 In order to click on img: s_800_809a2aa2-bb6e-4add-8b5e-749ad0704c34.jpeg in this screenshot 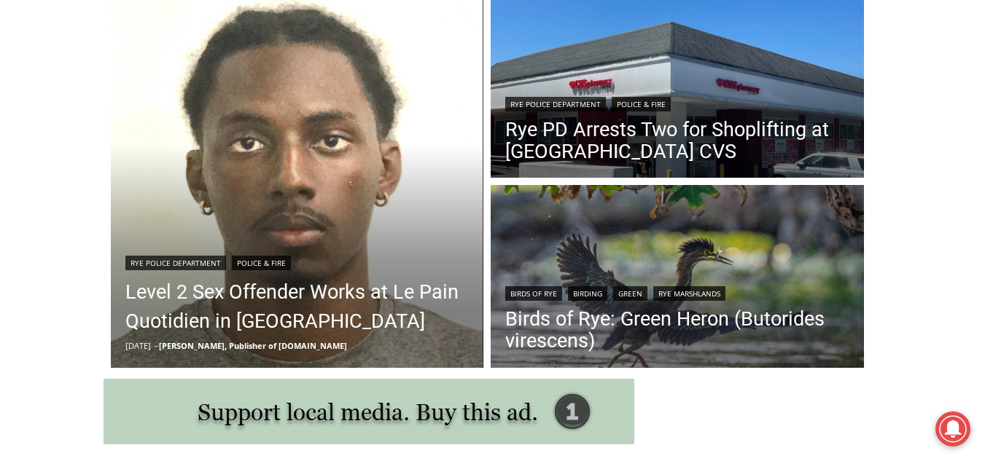, I will do `click(396, 34)`.